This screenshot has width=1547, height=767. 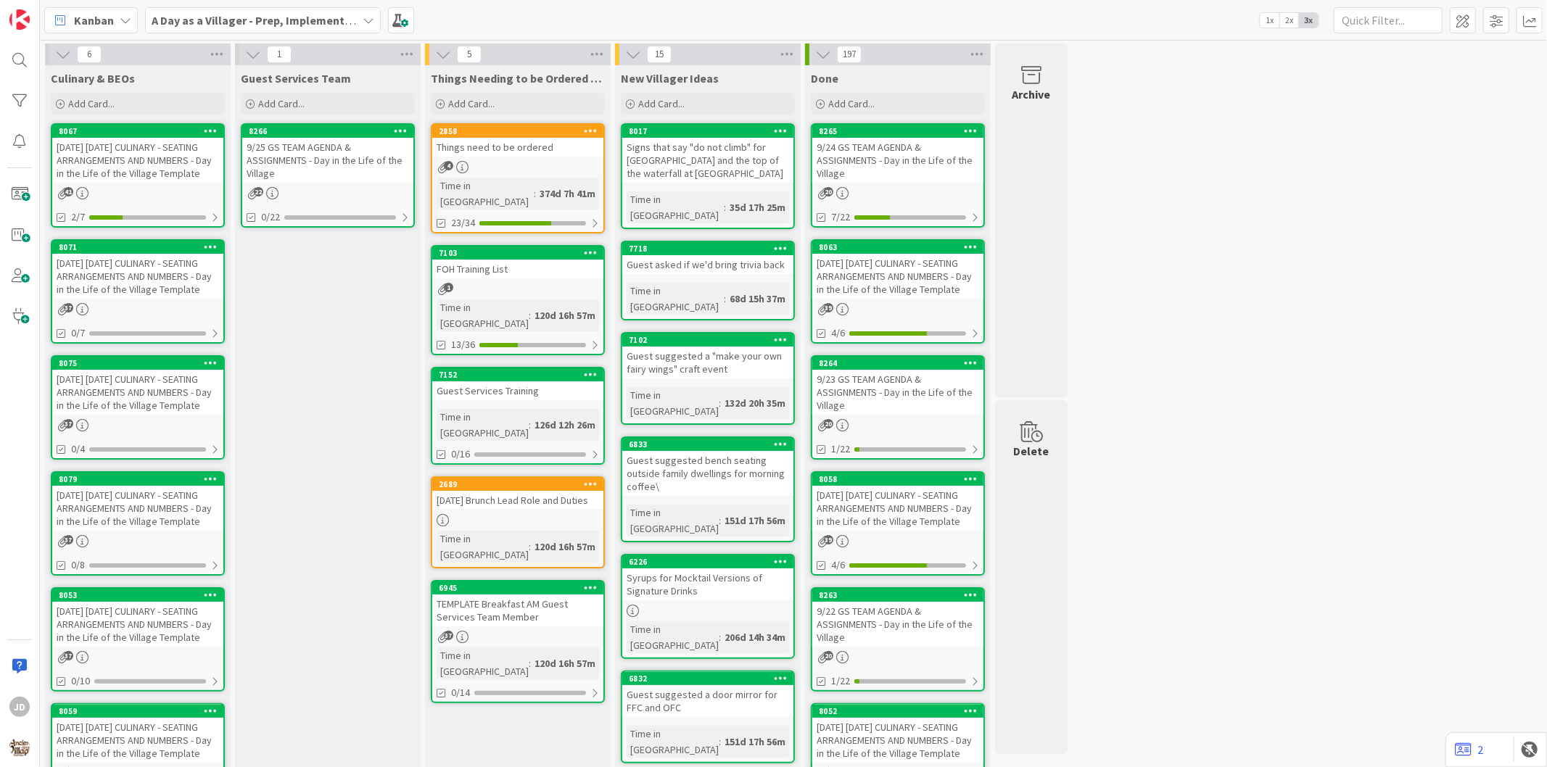 What do you see at coordinates (565, 425) in the screenshot?
I see `div: 126d 12h 26m` at bounding box center [565, 425].